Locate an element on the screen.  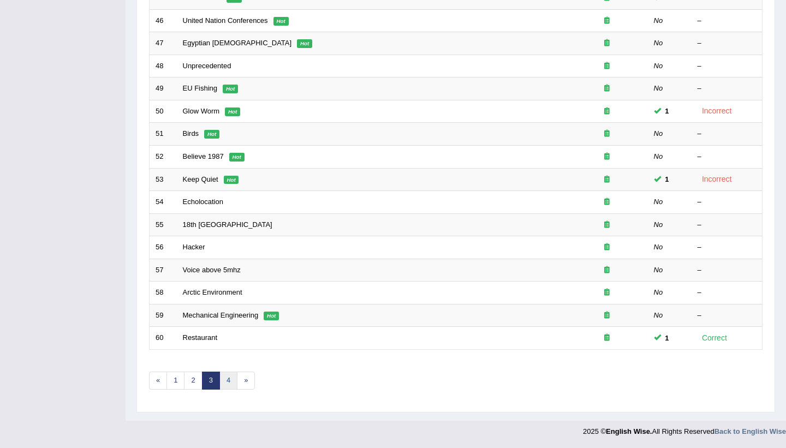
td: 58 is located at coordinates (163, 293).